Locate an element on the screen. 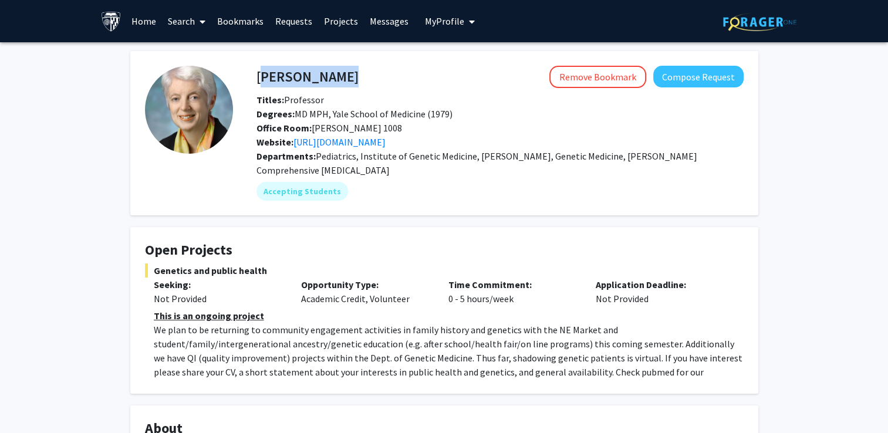 The image size is (888, 433). u: This is an ongoing project is located at coordinates (209, 316).